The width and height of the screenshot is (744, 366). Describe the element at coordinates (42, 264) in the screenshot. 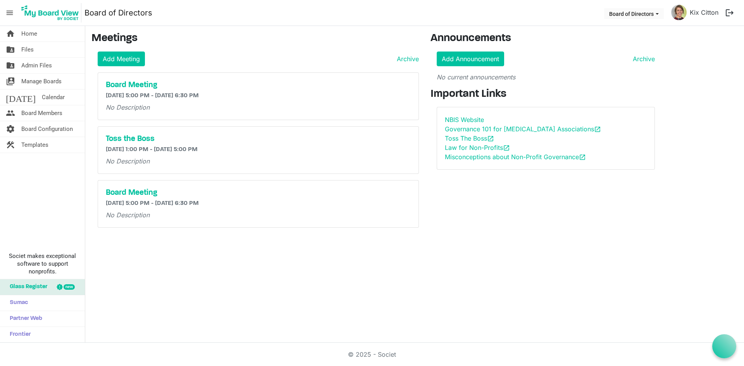

I see `span: Societ makes exceptional software to support nonprofits.` at that location.